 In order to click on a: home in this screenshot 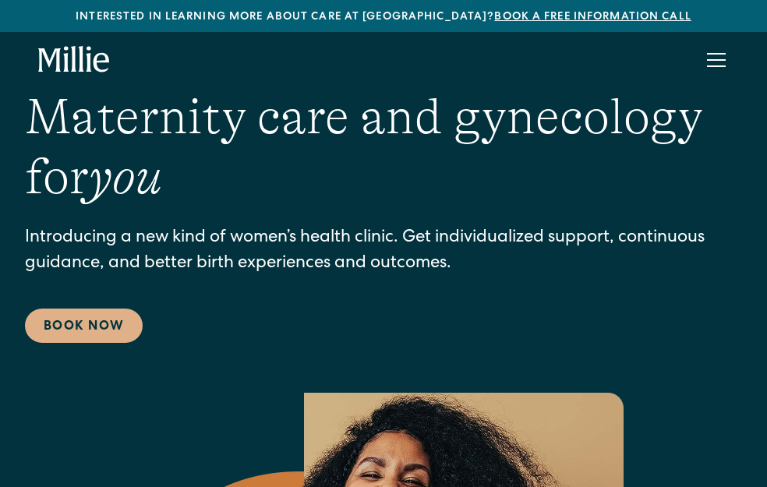, I will do `click(74, 60)`.